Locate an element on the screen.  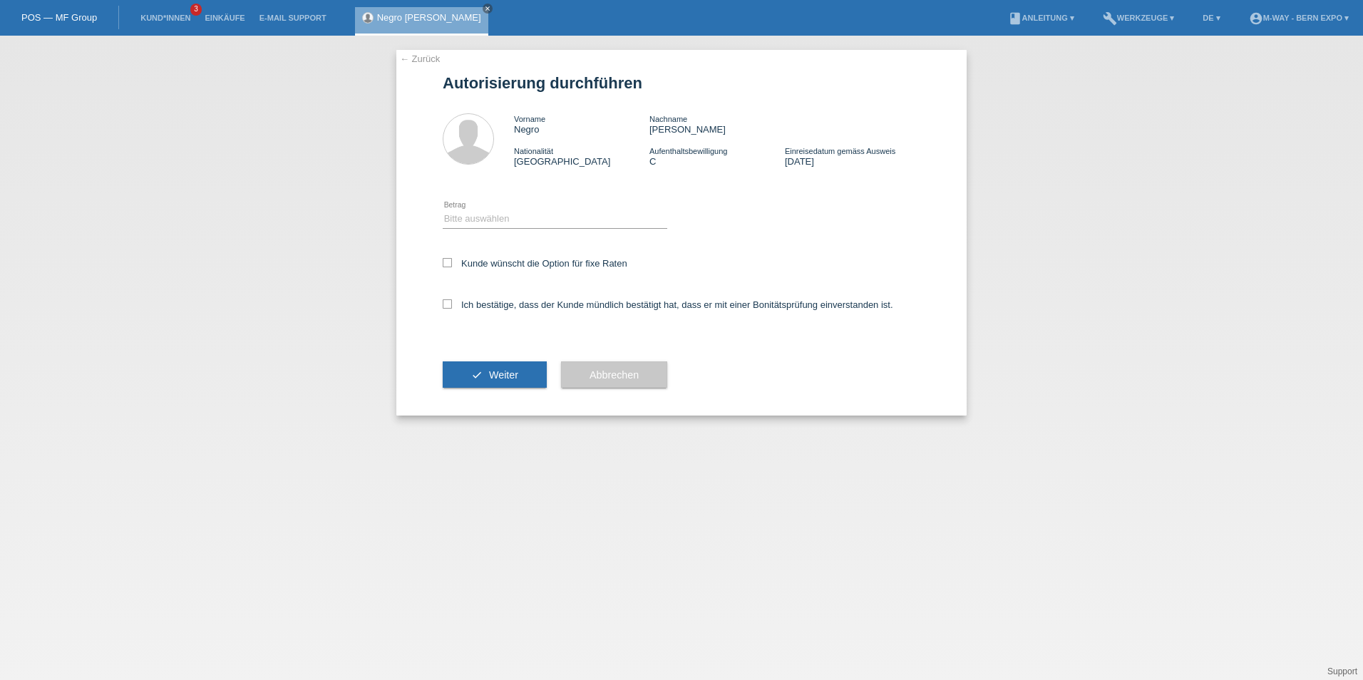
span: Einreisedatum gemäss Ausweis is located at coordinates (840, 151).